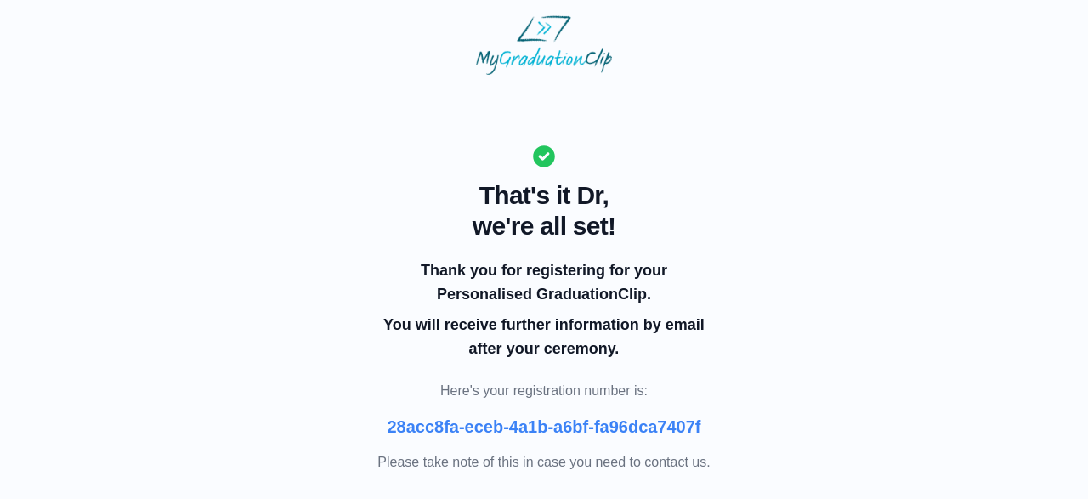 This screenshot has height=499, width=1088. Describe the element at coordinates (544, 337) in the screenshot. I see `p: You will receive further information by email after your ceremony.` at that location.